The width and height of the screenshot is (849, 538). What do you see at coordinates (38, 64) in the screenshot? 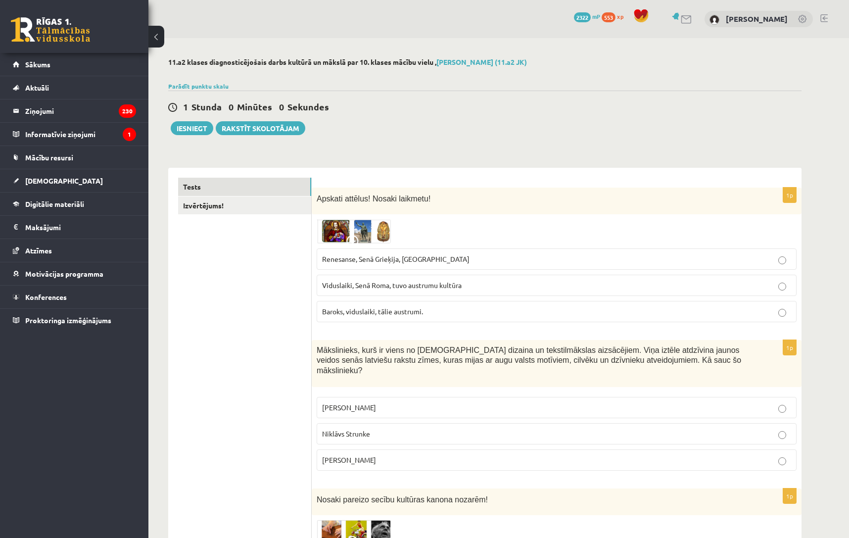
I see `span: Sākums` at bounding box center [38, 64].